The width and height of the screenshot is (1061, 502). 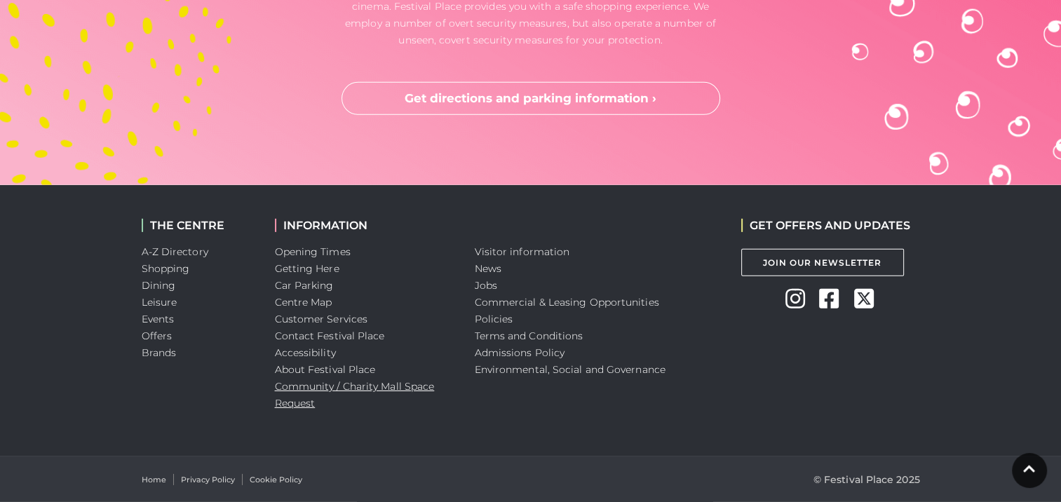 What do you see at coordinates (825, 225) in the screenshot?
I see `h2: GET OFFERS AND UPDATES` at bounding box center [825, 225].